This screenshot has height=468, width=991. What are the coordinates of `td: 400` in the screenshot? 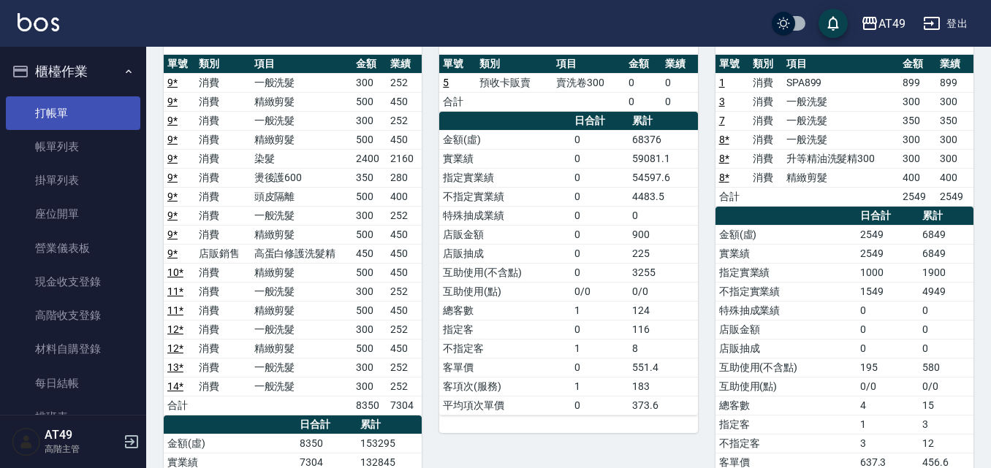 It's located at (955, 178).